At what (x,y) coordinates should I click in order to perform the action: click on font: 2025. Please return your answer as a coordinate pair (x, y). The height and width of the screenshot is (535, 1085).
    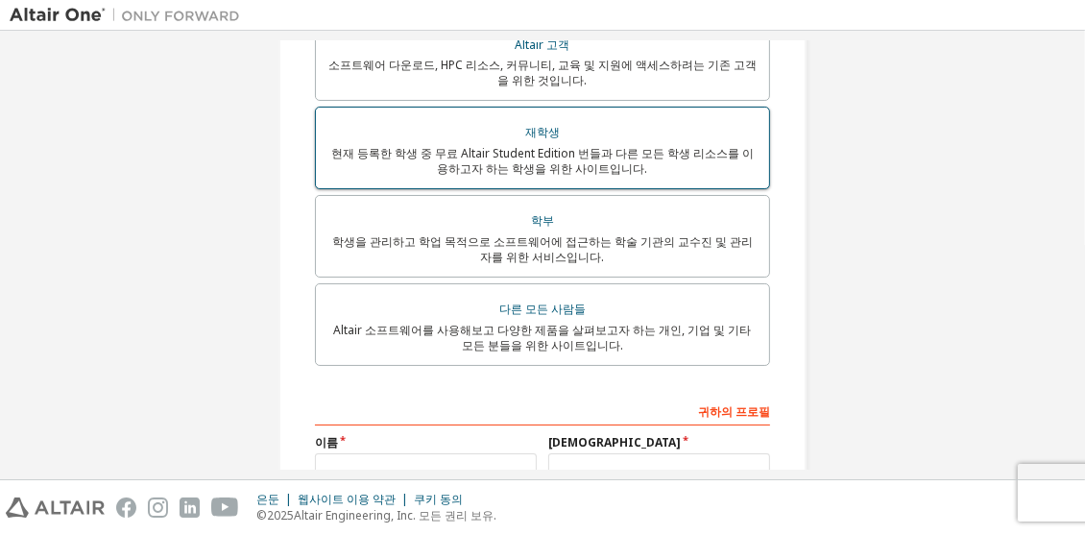
    Looking at the image, I should click on (280, 514).